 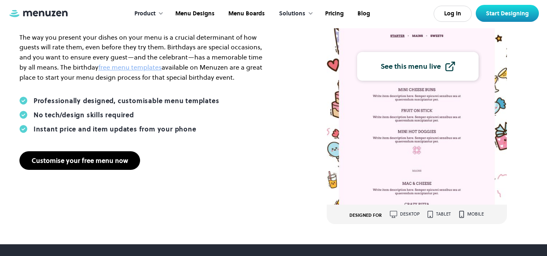 I want to click on div: mobile, so click(x=475, y=214).